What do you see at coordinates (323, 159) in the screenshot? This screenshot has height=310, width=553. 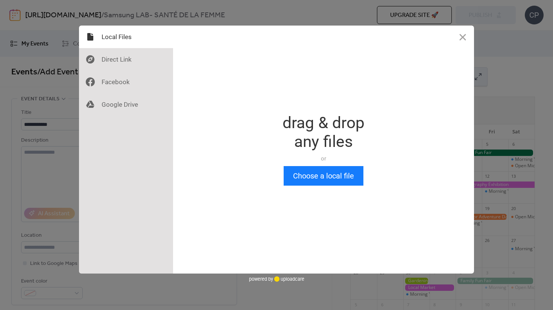 I see `div: or` at bounding box center [323, 159].